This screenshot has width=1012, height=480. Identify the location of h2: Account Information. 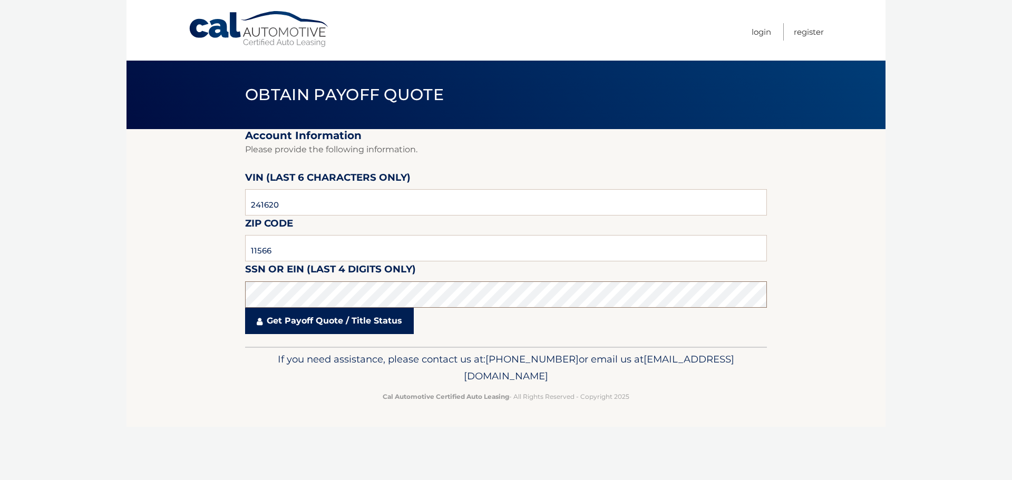
(506, 136).